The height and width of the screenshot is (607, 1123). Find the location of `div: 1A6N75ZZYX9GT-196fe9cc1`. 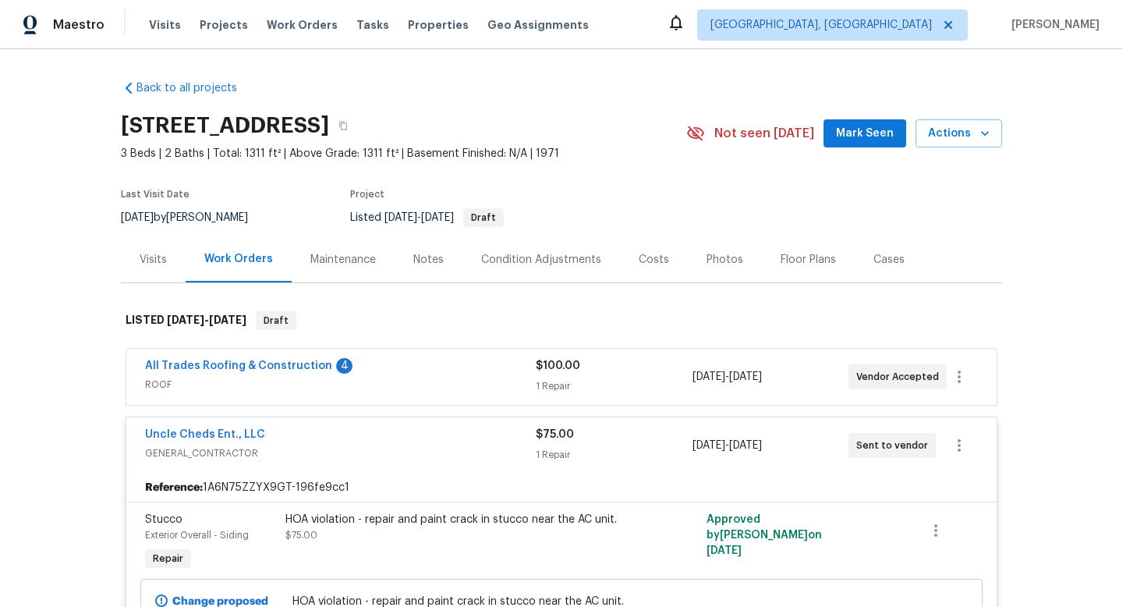

div: 1A6N75ZZYX9GT-196fe9cc1 is located at coordinates (561, 487).